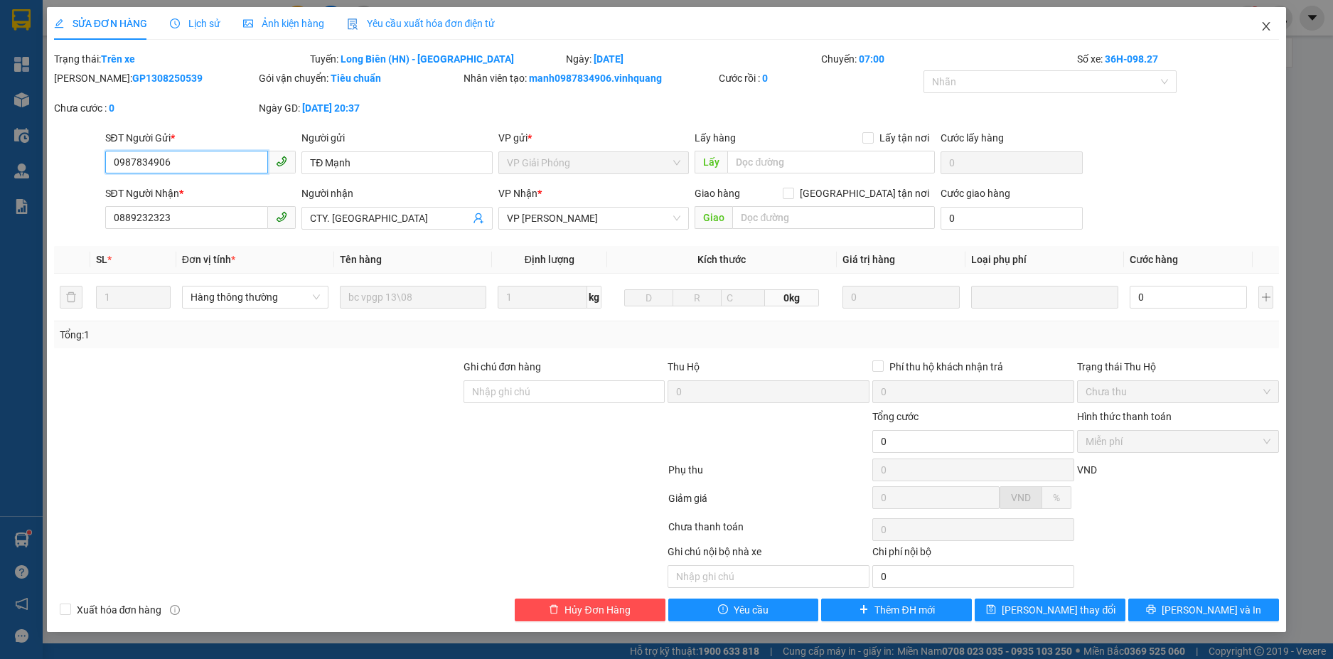  What do you see at coordinates (768, 576) in the screenshot?
I see `input: Nhập ghi chú` at bounding box center [768, 576].